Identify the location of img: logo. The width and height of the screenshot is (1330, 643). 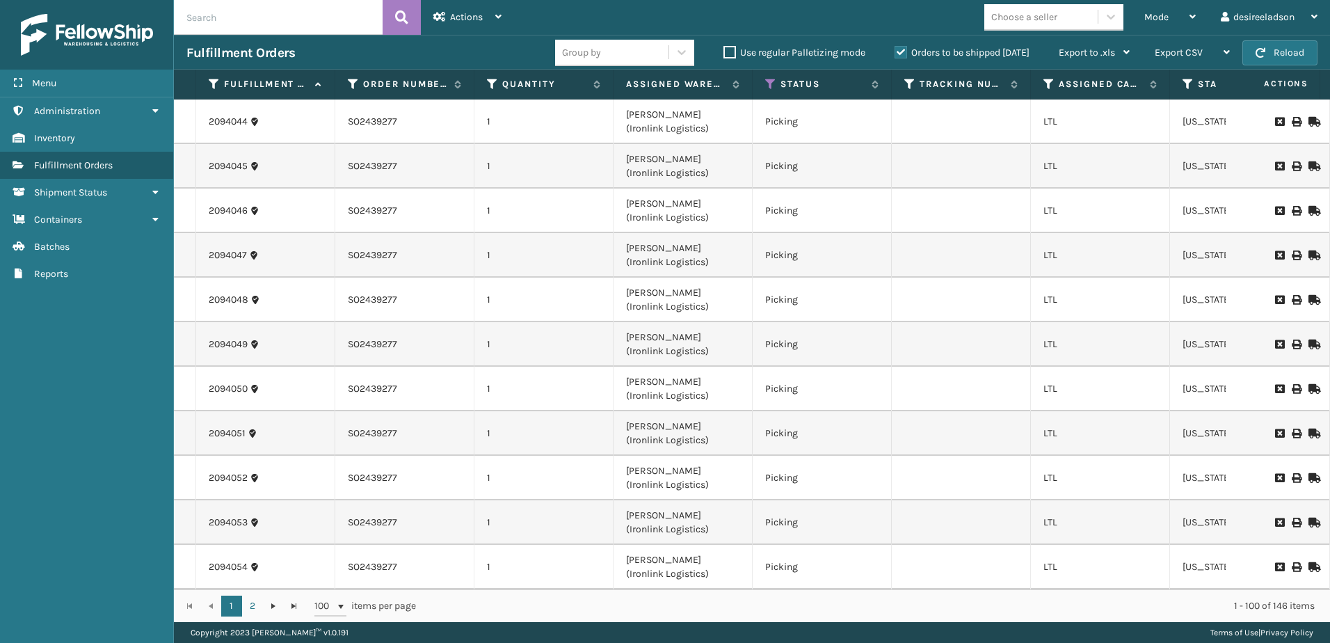
(87, 35).